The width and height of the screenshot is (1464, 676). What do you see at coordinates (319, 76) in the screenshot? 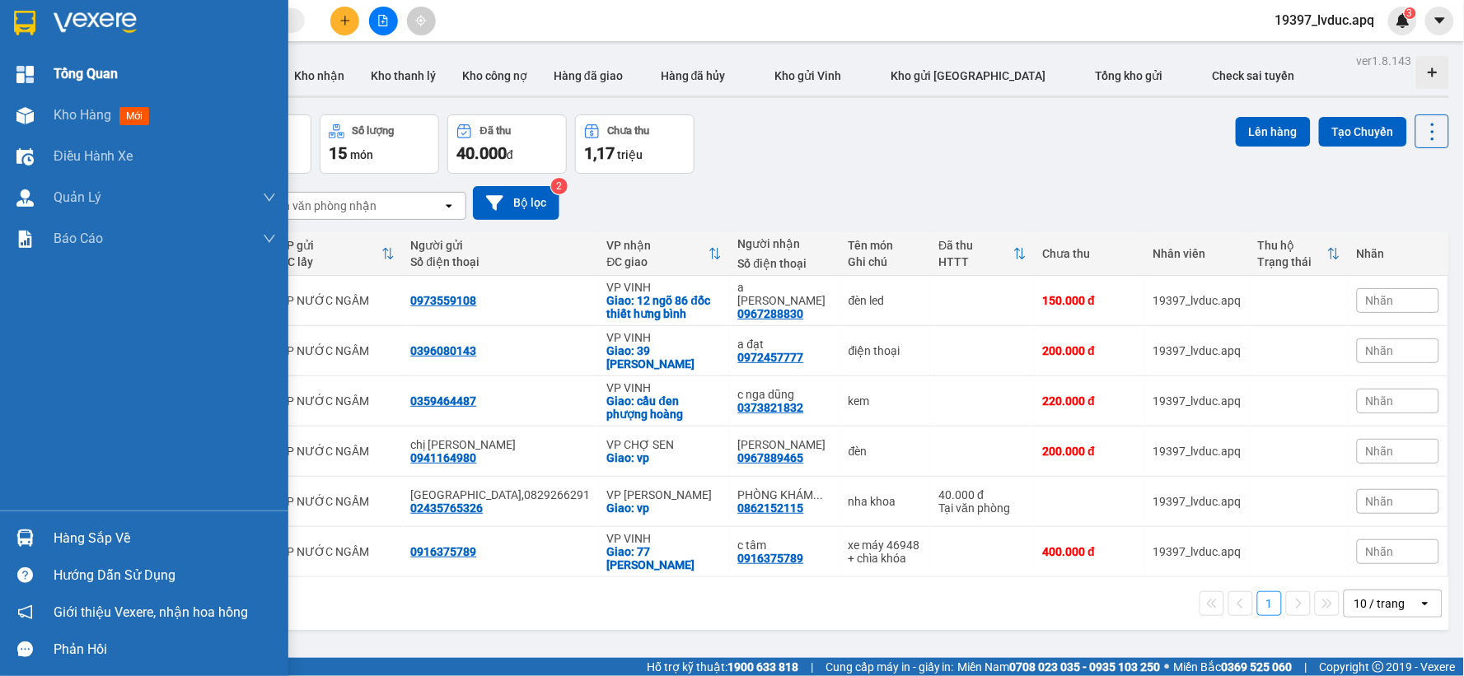
I see `button: Kho nhận` at bounding box center [319, 76].